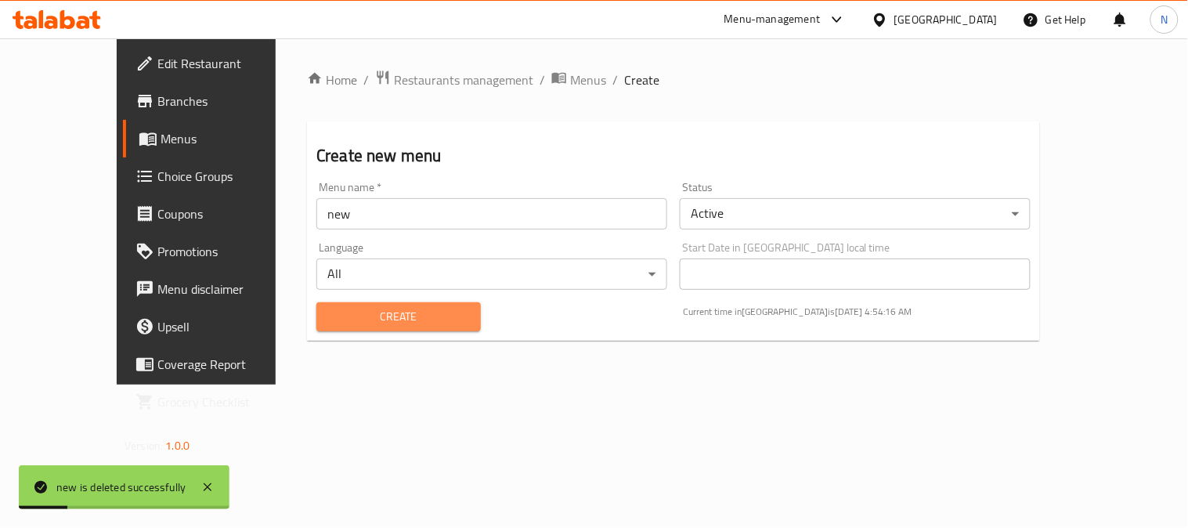  What do you see at coordinates (492, 214) in the screenshot?
I see `input: Please enter Menu name` at bounding box center [492, 214].